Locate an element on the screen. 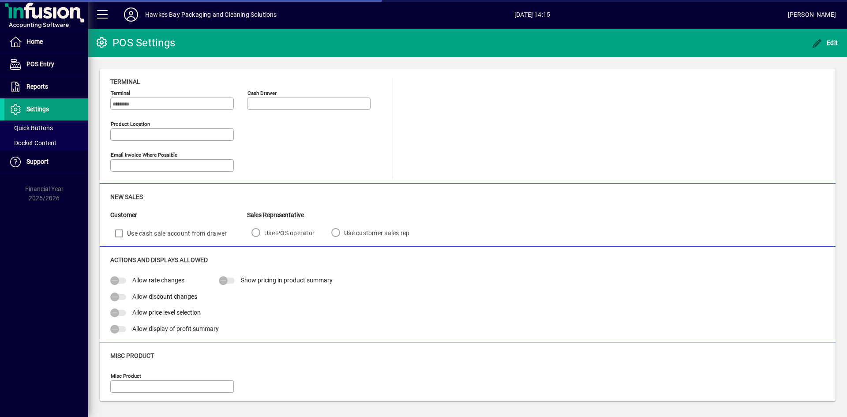  div: Hawkes Bay Packaging and Cleaning Solutions is located at coordinates (211, 15).